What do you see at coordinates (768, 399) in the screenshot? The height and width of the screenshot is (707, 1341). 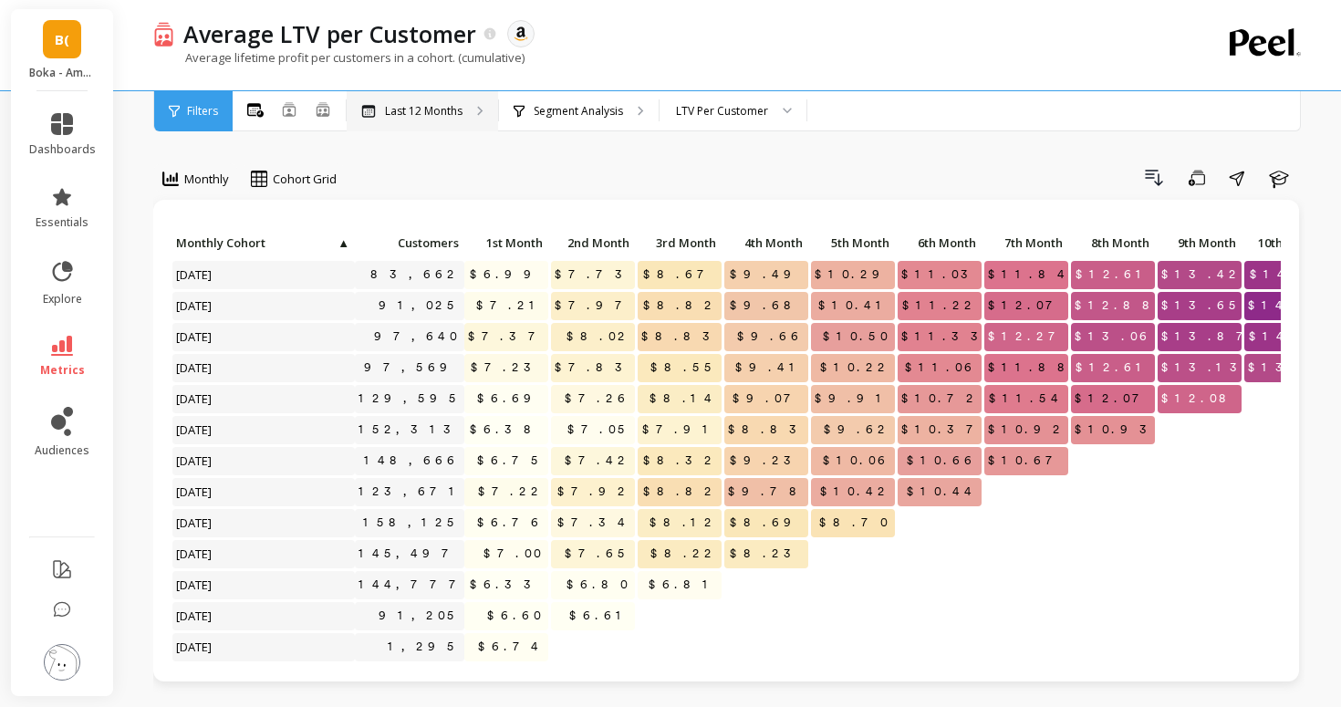 I see `span: $9.07` at bounding box center [768, 399].